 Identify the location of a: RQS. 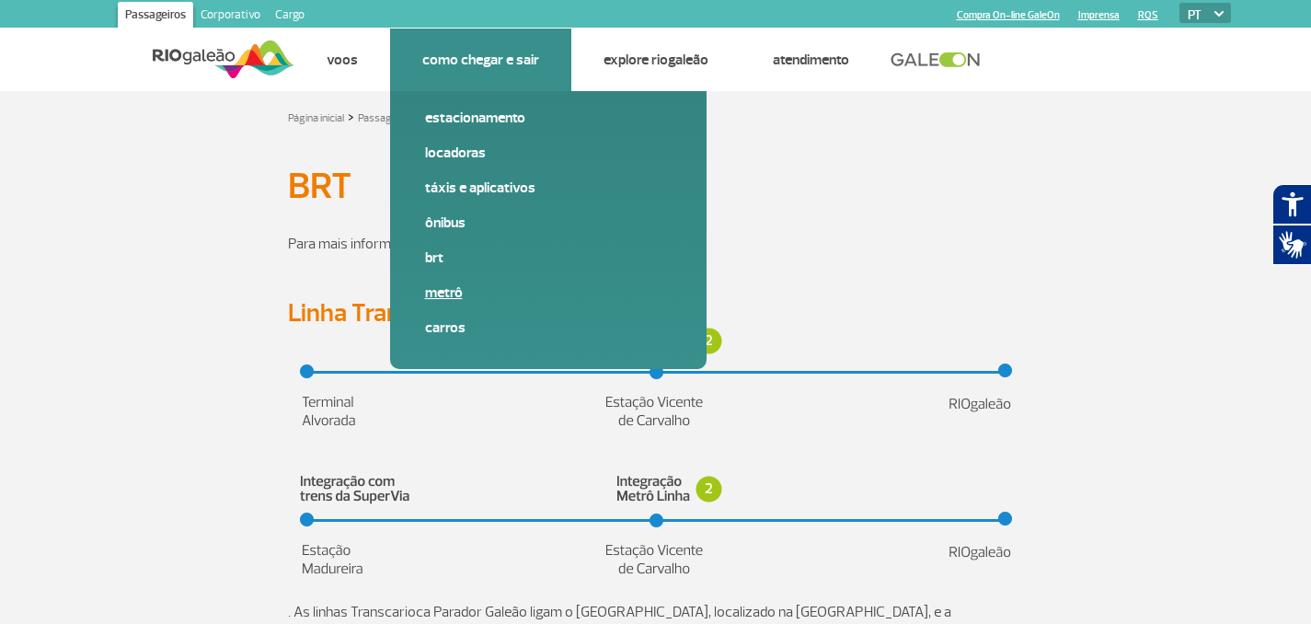
(1148, 15).